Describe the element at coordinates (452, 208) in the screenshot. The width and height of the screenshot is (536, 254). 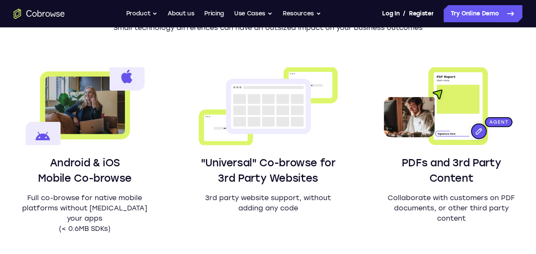
I see `p: Collaborate with customers on PDF documents, or other third party content` at that location.